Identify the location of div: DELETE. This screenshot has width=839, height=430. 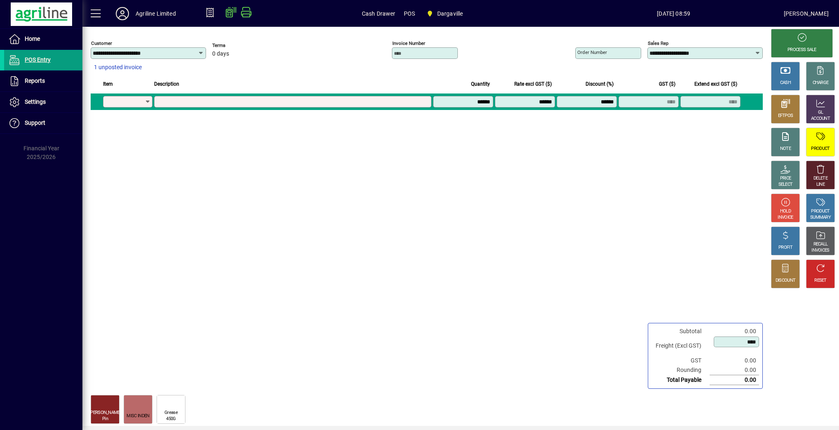
(820, 178).